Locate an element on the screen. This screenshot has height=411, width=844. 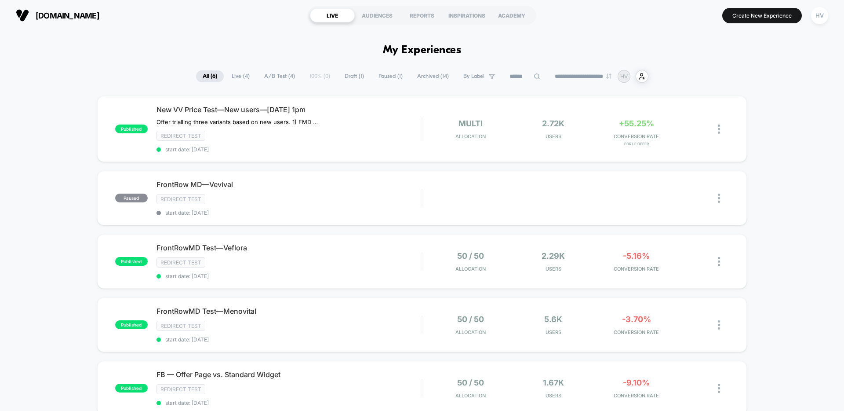
span: All ( 6 ) is located at coordinates (210, 76).